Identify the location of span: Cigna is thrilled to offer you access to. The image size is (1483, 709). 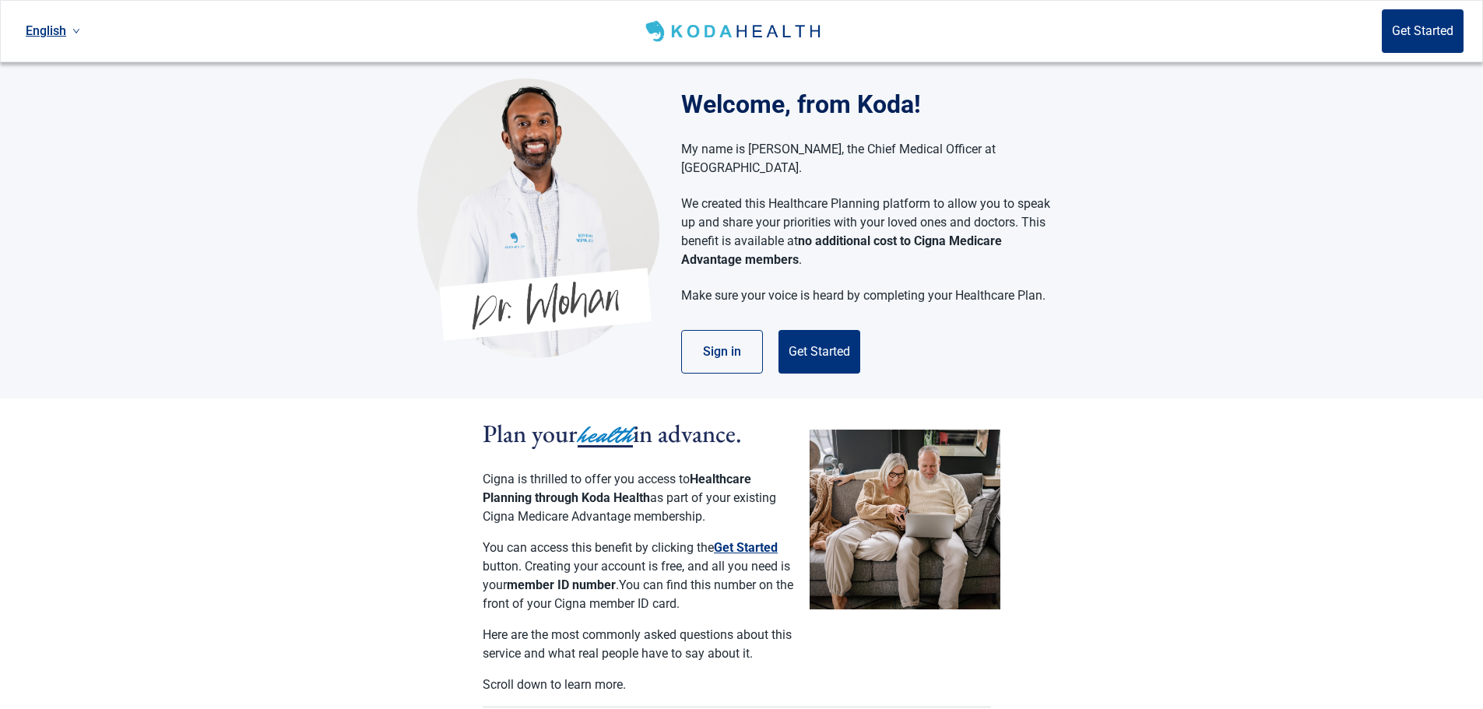
(586, 479).